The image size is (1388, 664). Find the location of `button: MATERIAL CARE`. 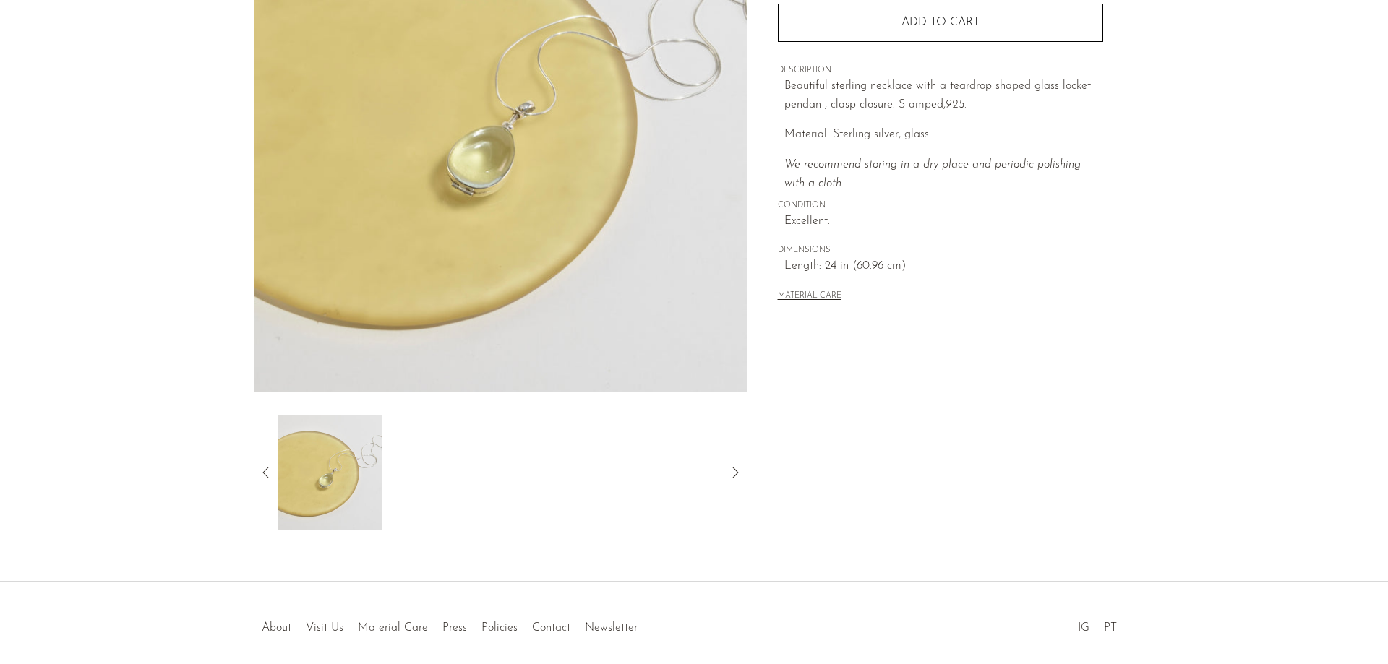

button: MATERIAL CARE is located at coordinates (810, 296).